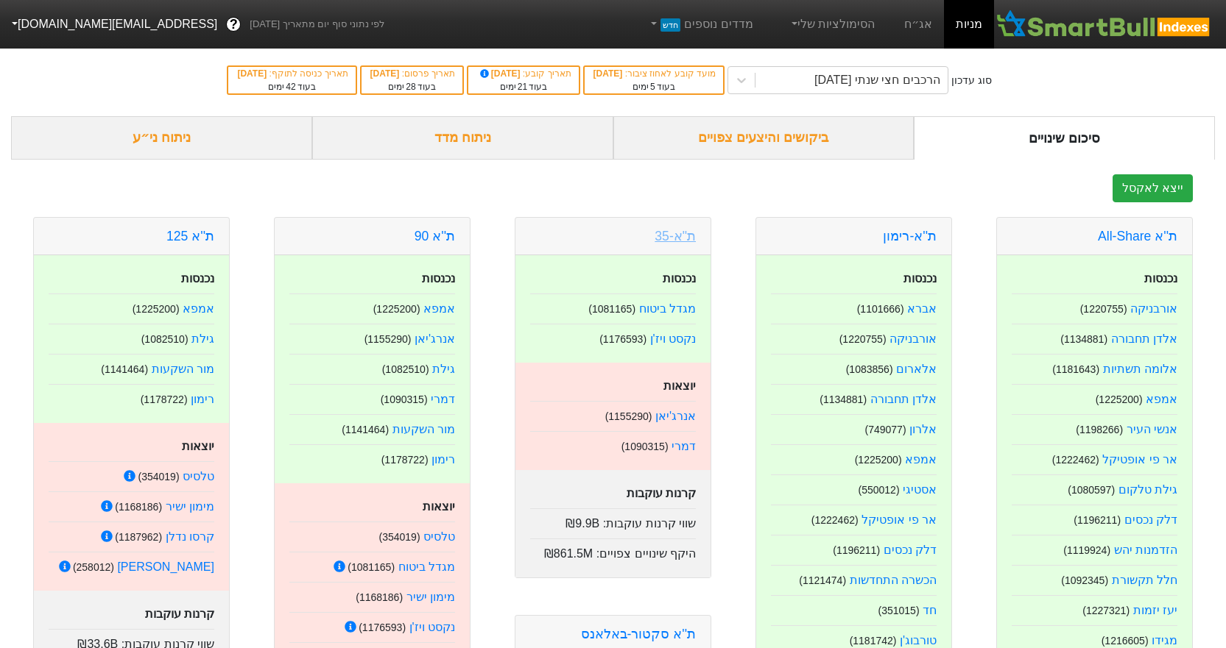 Image resolution: width=1226 pixels, height=648 pixels. I want to click on a: אסטיגי, so click(919, 490).